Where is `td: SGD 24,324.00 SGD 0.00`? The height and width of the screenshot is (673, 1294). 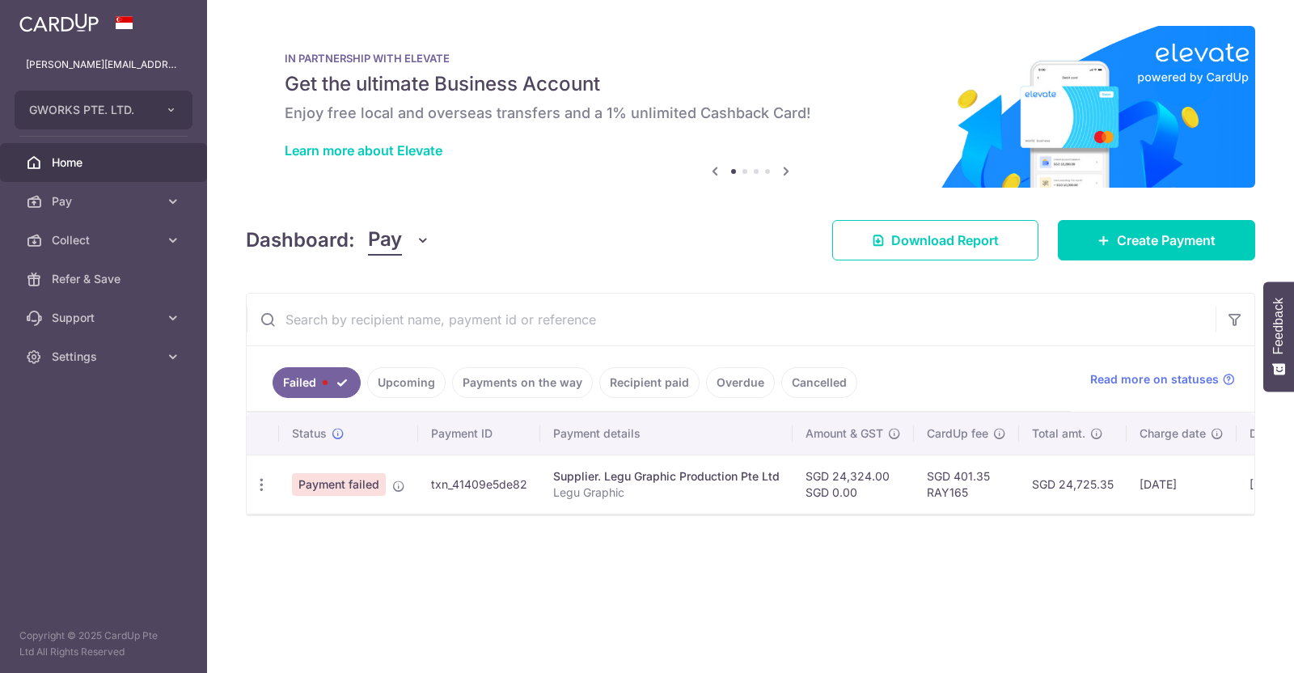 td: SGD 24,324.00 SGD 0.00 is located at coordinates (853, 484).